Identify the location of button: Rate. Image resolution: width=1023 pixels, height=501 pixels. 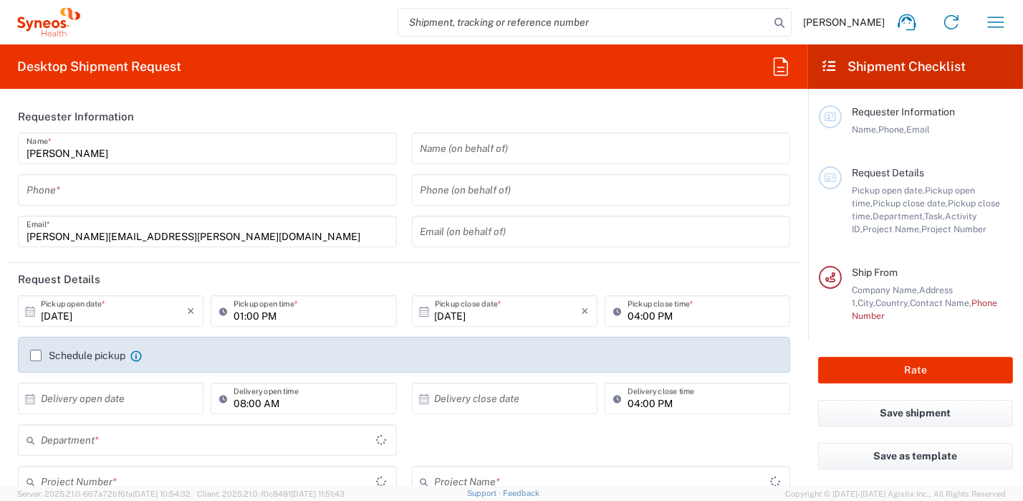
(916, 370).